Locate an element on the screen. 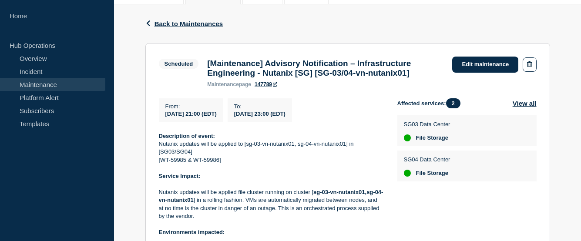 Image resolution: width=581 pixels, height=241 pixels. p: SG03 Data Center is located at coordinates (427, 124).